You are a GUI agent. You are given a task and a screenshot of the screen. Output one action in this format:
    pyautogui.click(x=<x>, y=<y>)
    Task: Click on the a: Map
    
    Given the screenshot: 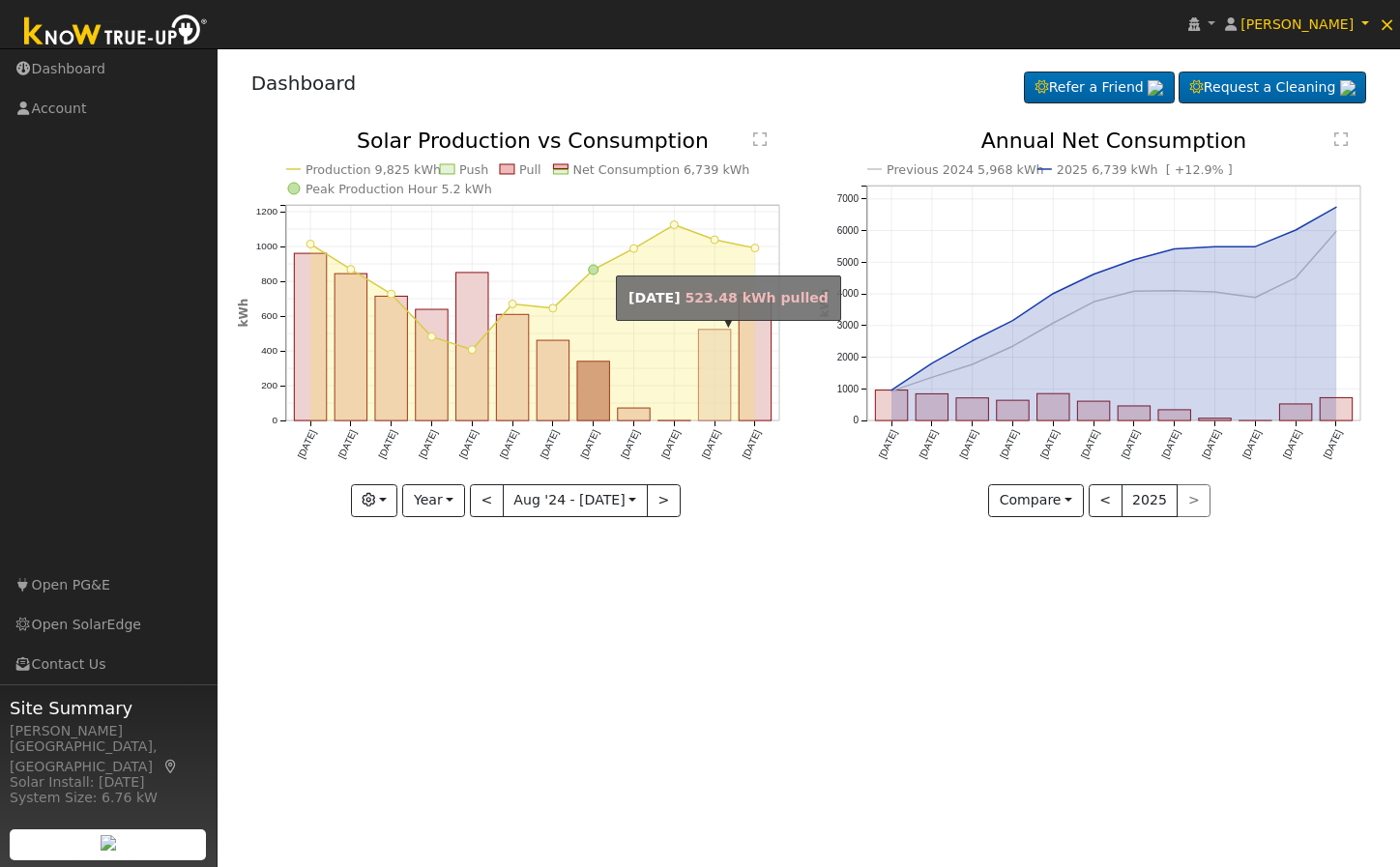 What is the action you would take?
    pyautogui.click(x=171, y=766)
    